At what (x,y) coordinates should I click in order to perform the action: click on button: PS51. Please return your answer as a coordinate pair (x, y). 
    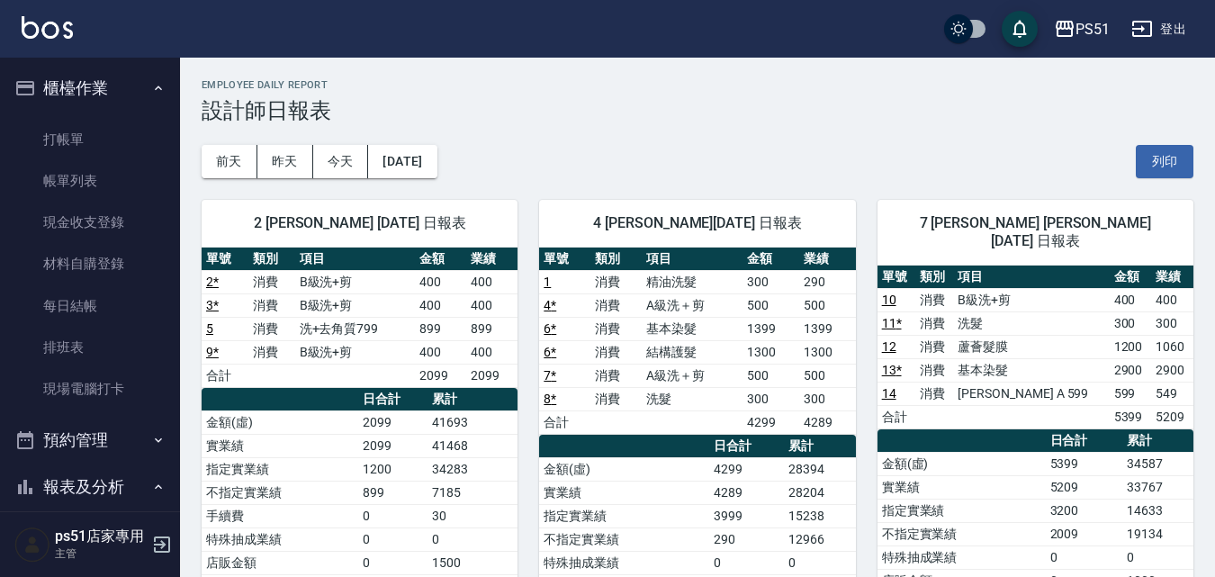
    Looking at the image, I should click on (1082, 29).